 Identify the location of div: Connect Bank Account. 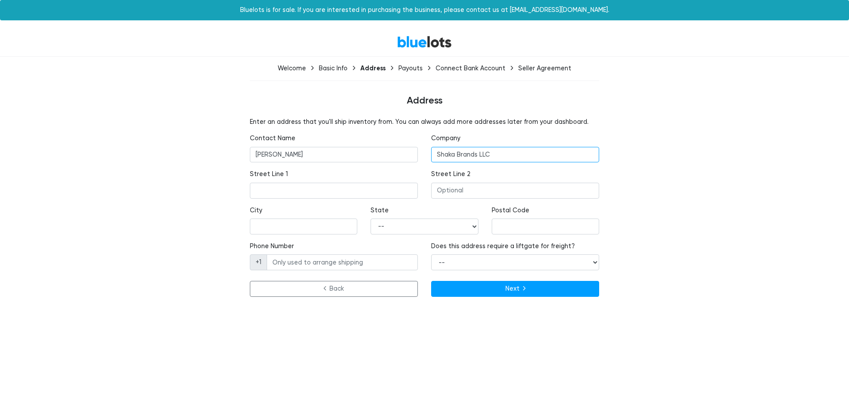
(471, 68).